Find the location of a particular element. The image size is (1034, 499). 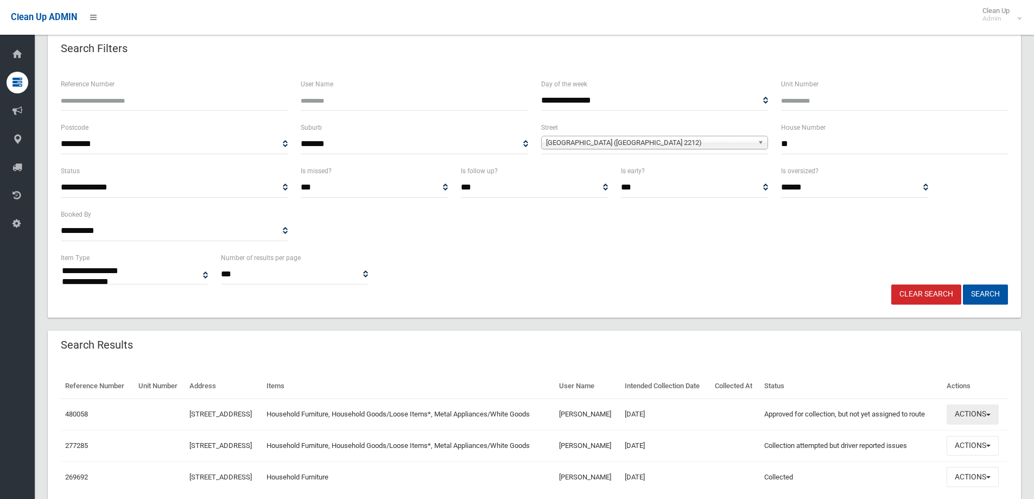

td: Approved for collection, but not yet assigned to route is located at coordinates (851, 414).